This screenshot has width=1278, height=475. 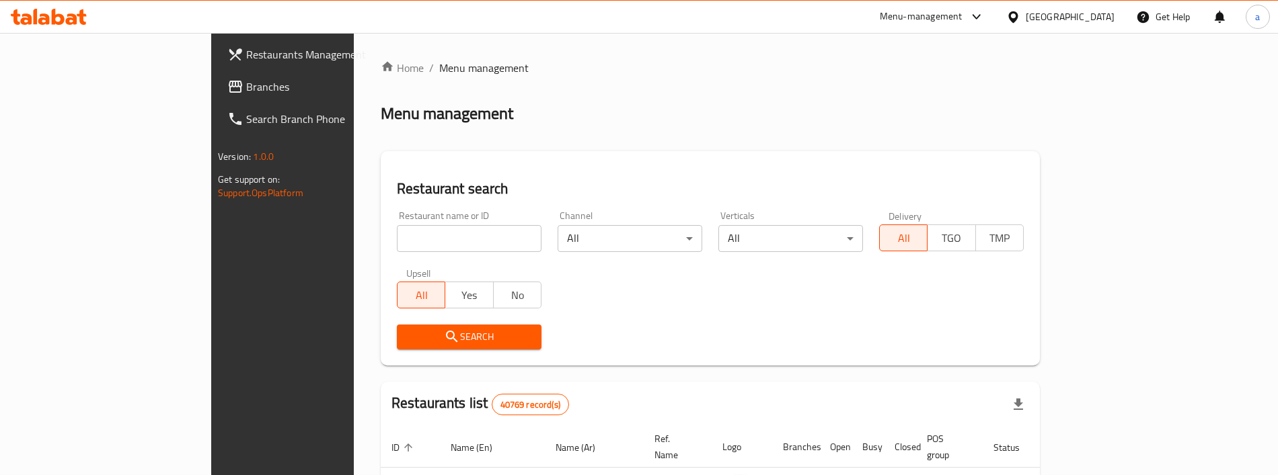 What do you see at coordinates (329, 119) in the screenshot?
I see `span: Search Branch Phone` at bounding box center [329, 119].